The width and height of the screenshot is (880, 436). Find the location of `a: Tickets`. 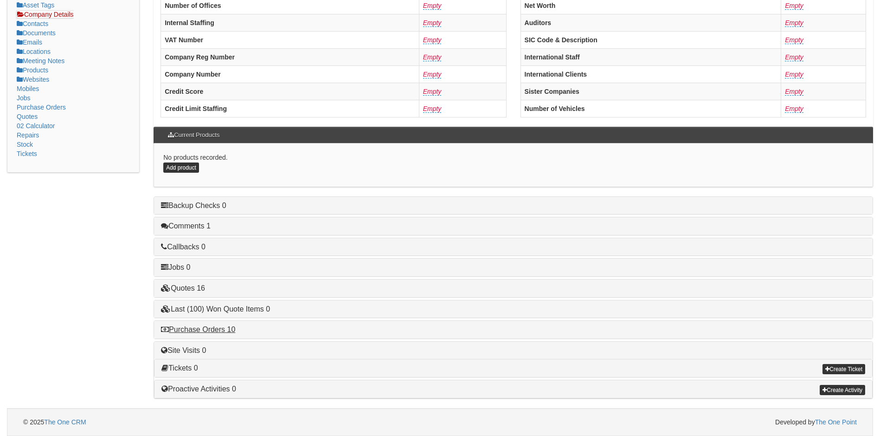

a: Tickets is located at coordinates (27, 154).